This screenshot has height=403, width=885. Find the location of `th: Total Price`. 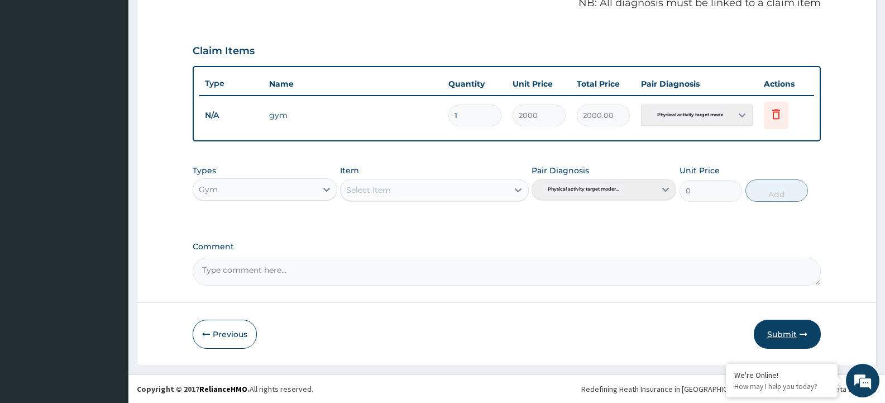

th: Total Price is located at coordinates (603, 84).